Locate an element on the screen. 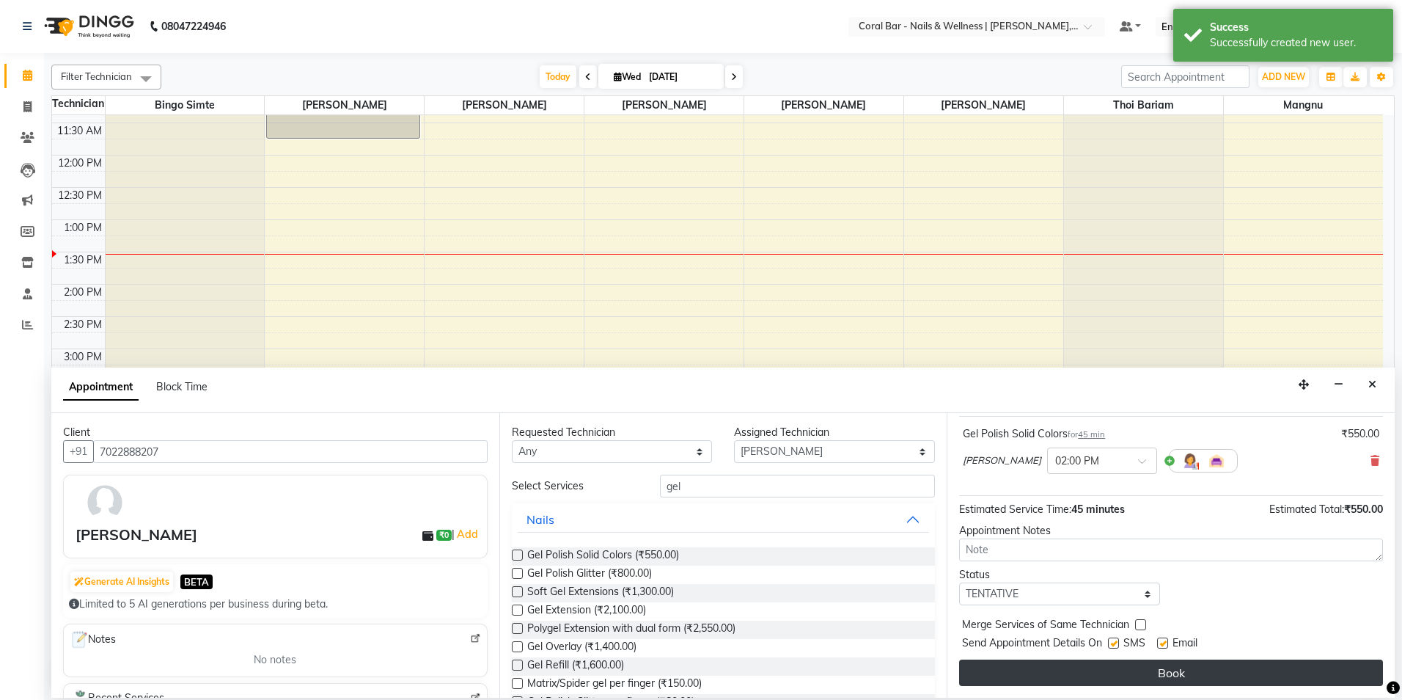 The width and height of the screenshot is (1402, 700). div: Select Services is located at coordinates (575, 486).